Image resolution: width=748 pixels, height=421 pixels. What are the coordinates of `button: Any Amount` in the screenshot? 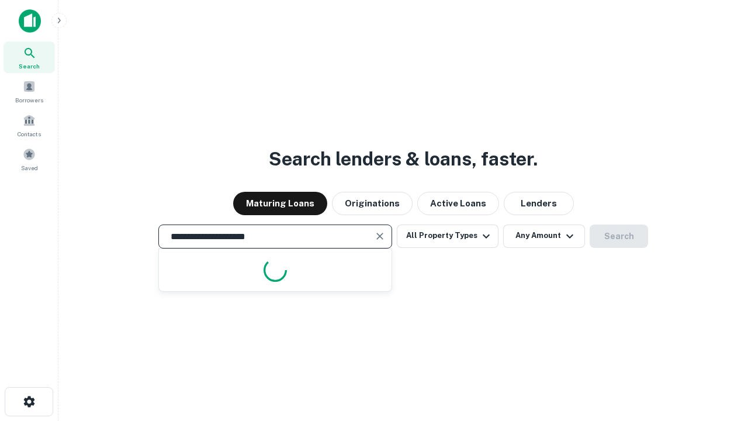 It's located at (544, 236).